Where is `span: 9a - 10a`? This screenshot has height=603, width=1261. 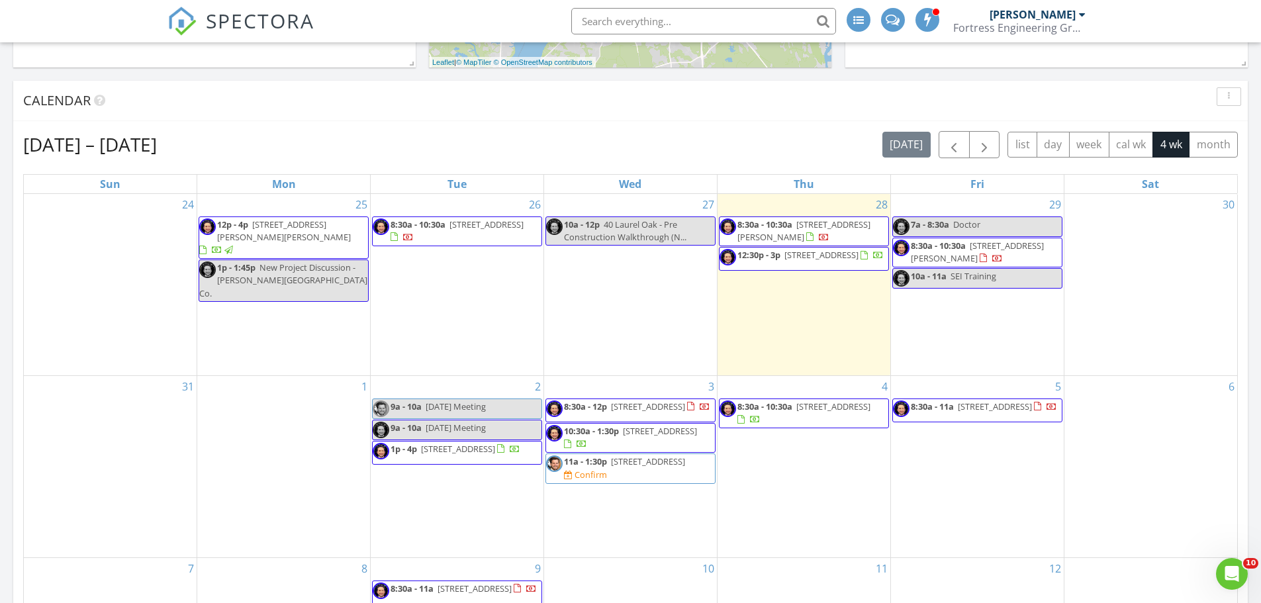
span: 9a - 10a is located at coordinates (406, 428).